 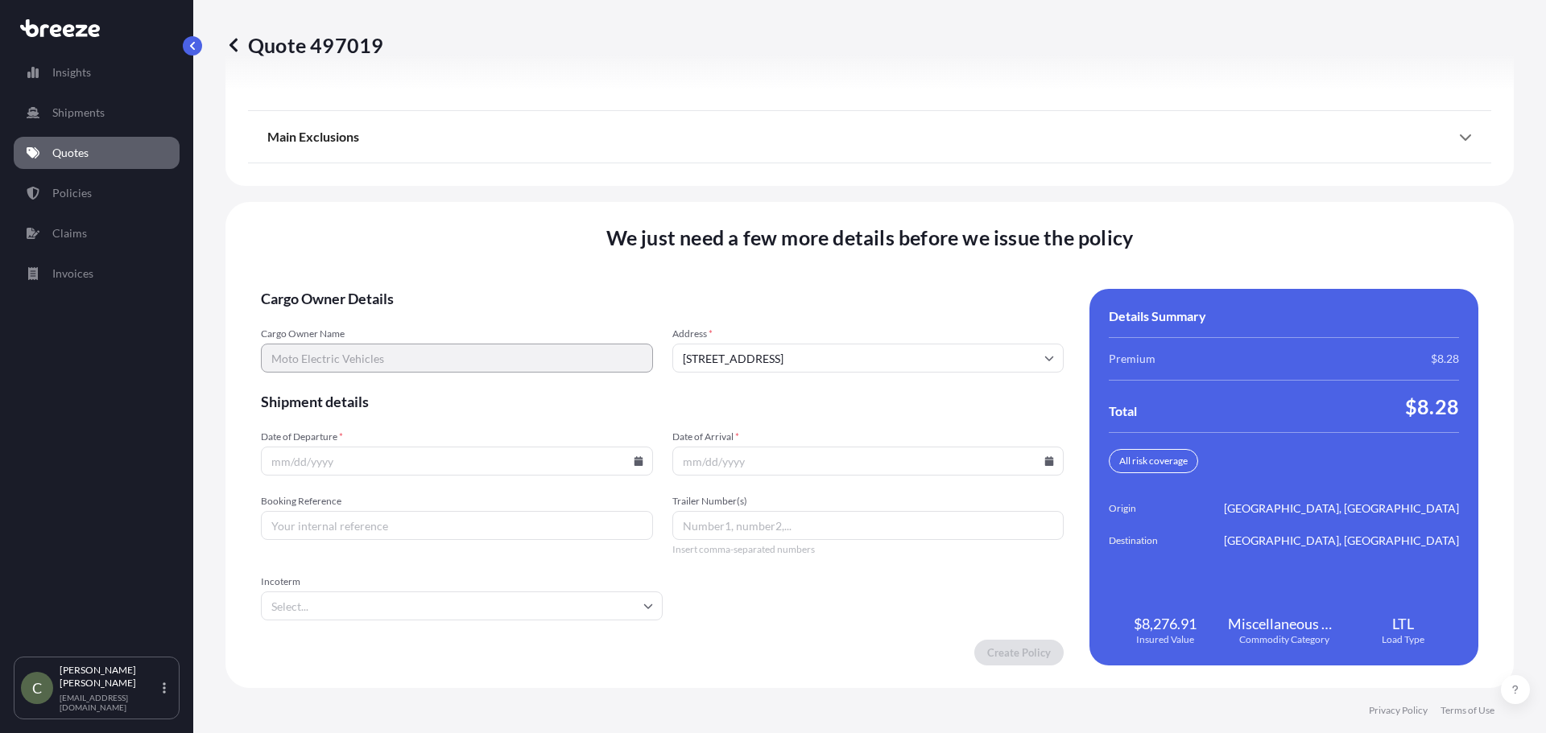 What do you see at coordinates (1165, 640) in the screenshot?
I see `span: Insured Value` at bounding box center [1165, 640].